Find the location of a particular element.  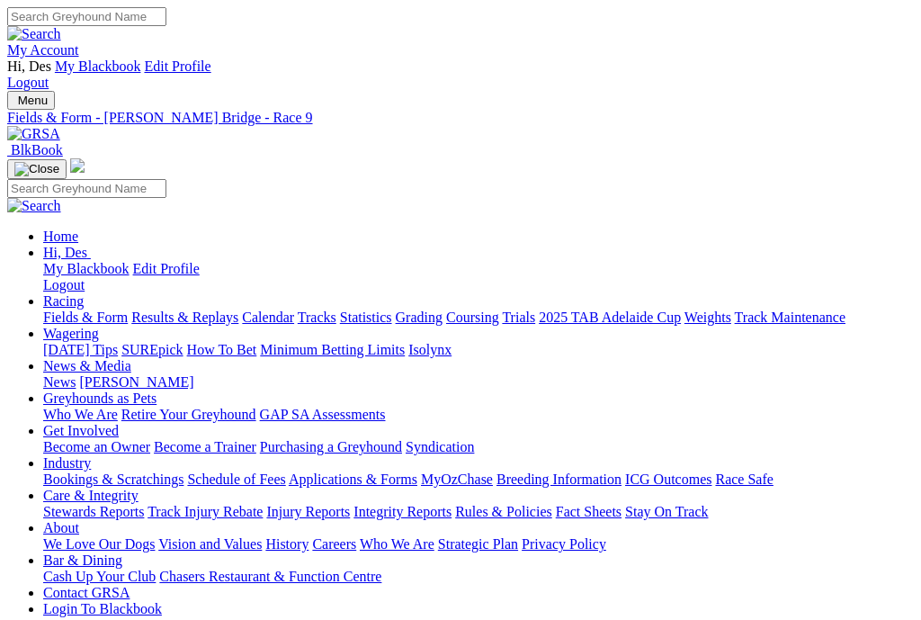

img: logo-grsa-white.png is located at coordinates (77, 165).